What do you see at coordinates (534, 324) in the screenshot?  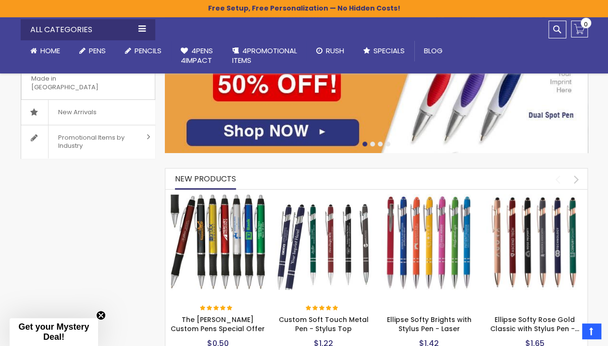 I see `a: Ellipse Softy Rose Gold Classic with Stylus Pen -…` at bounding box center [534, 324].